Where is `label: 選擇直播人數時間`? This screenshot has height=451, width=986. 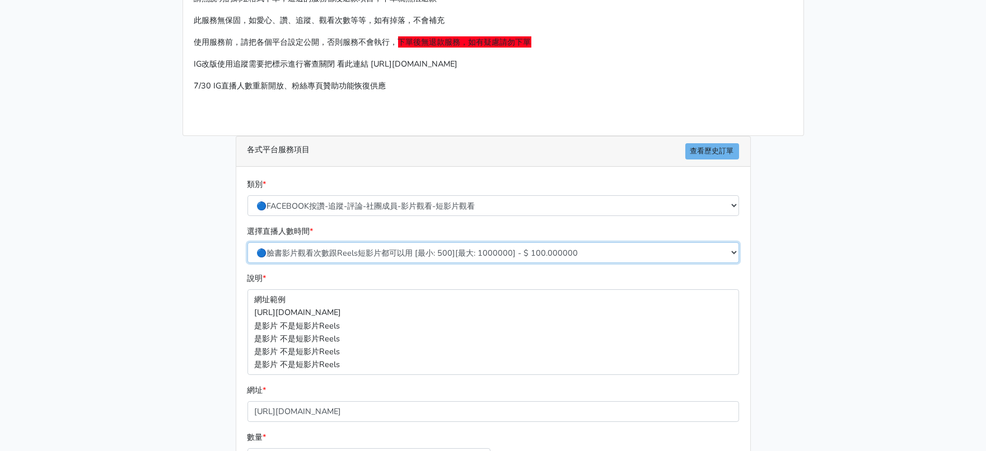
label: 選擇直播人數時間 is located at coordinates (281, 231).